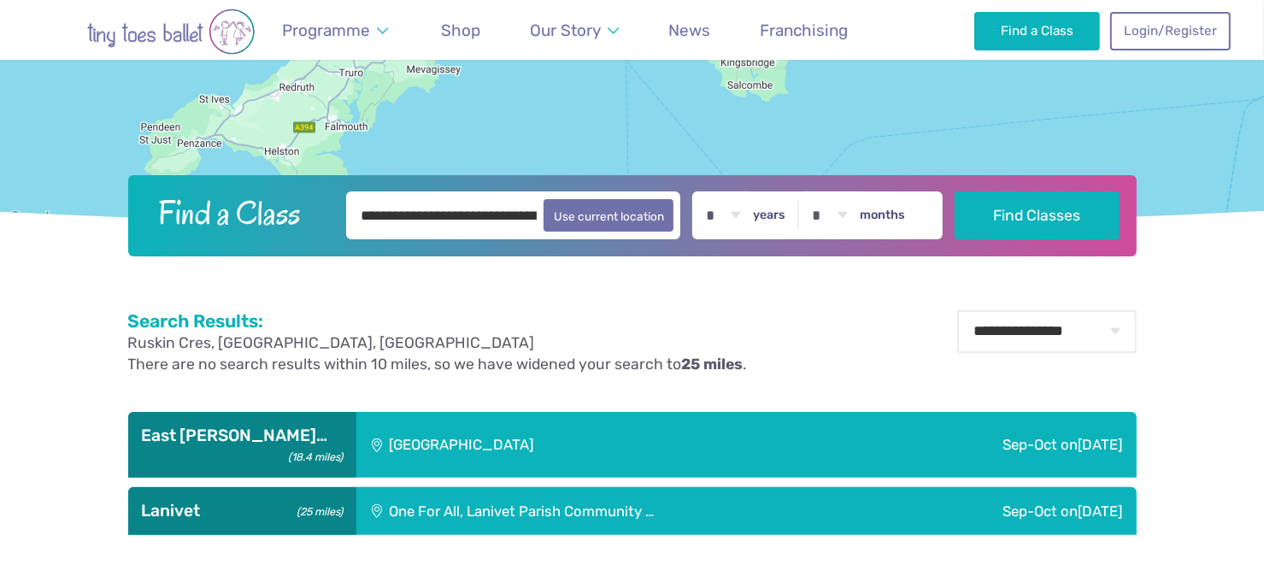  Describe the element at coordinates (461, 30) in the screenshot. I see `span: Shop` at that location.